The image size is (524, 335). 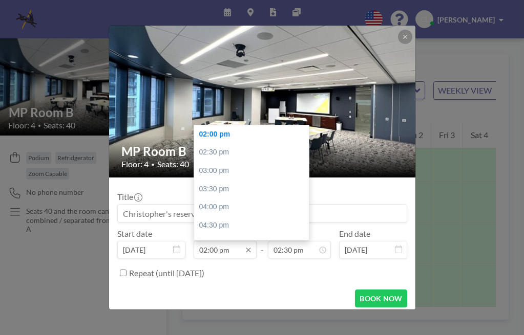 What do you see at coordinates (254, 135) in the screenshot?
I see `div: 02:00 pm` at bounding box center [254, 135].